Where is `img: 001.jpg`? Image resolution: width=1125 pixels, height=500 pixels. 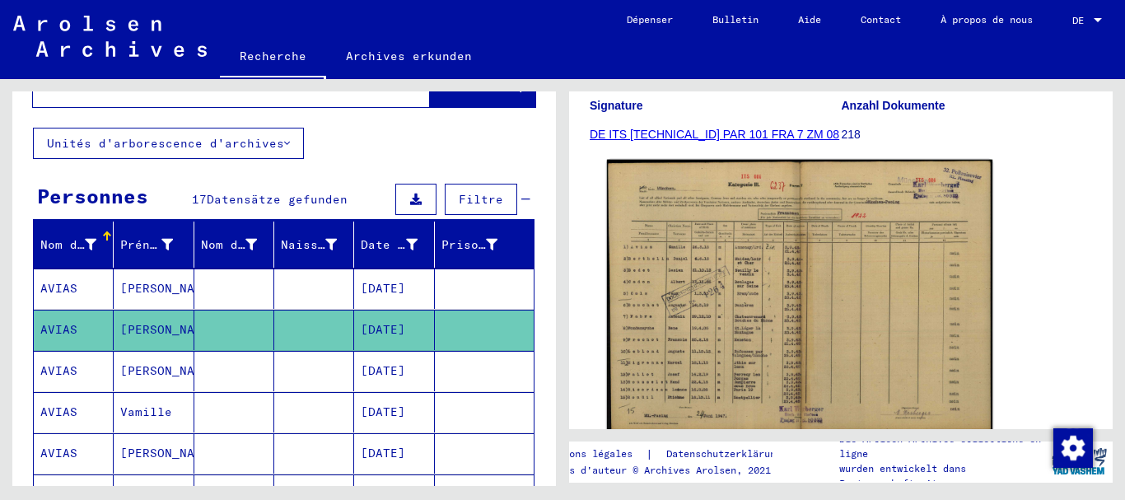
img: 001.jpg is located at coordinates (800, 297).